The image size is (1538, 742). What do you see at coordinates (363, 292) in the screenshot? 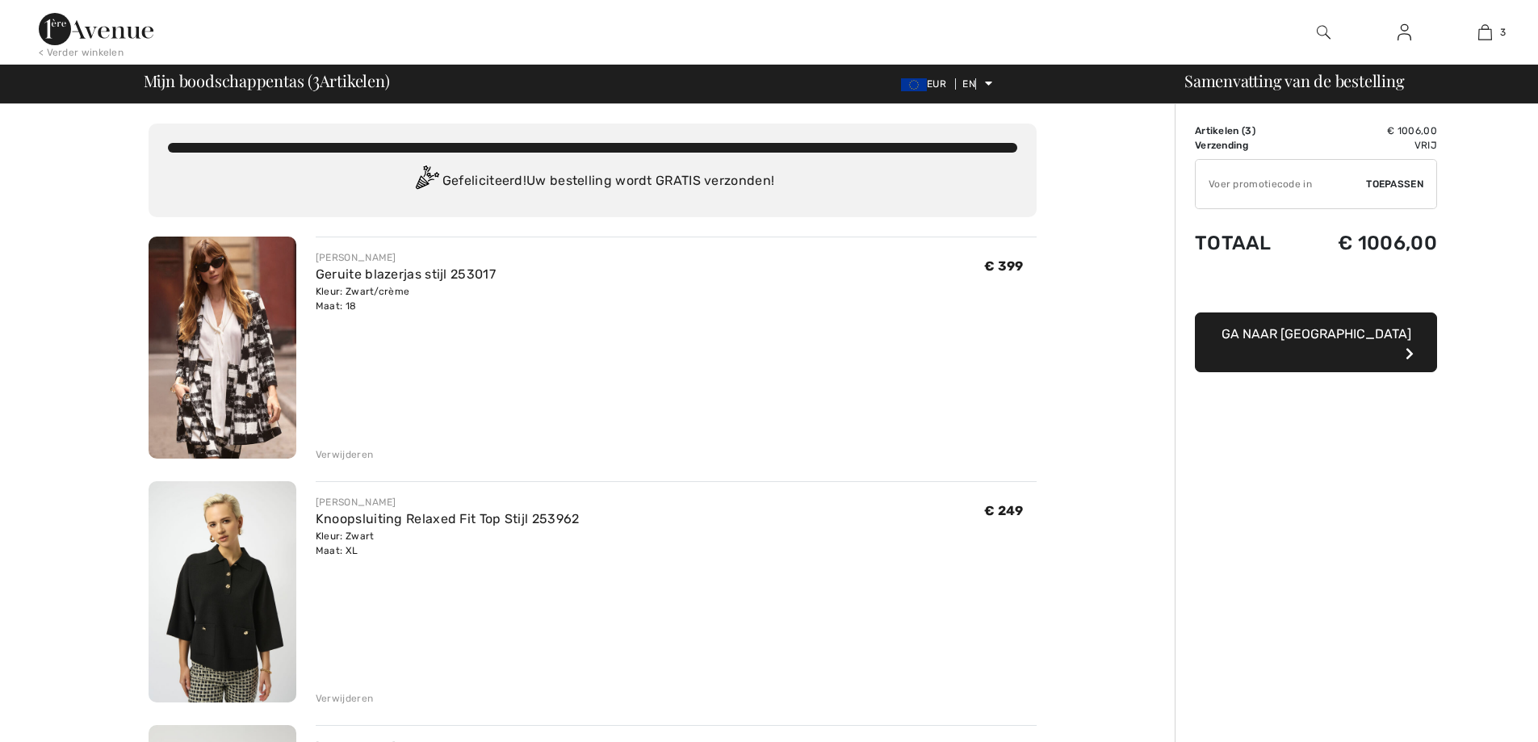
I see `font: Kleur: Zwart/crème` at bounding box center [363, 292].